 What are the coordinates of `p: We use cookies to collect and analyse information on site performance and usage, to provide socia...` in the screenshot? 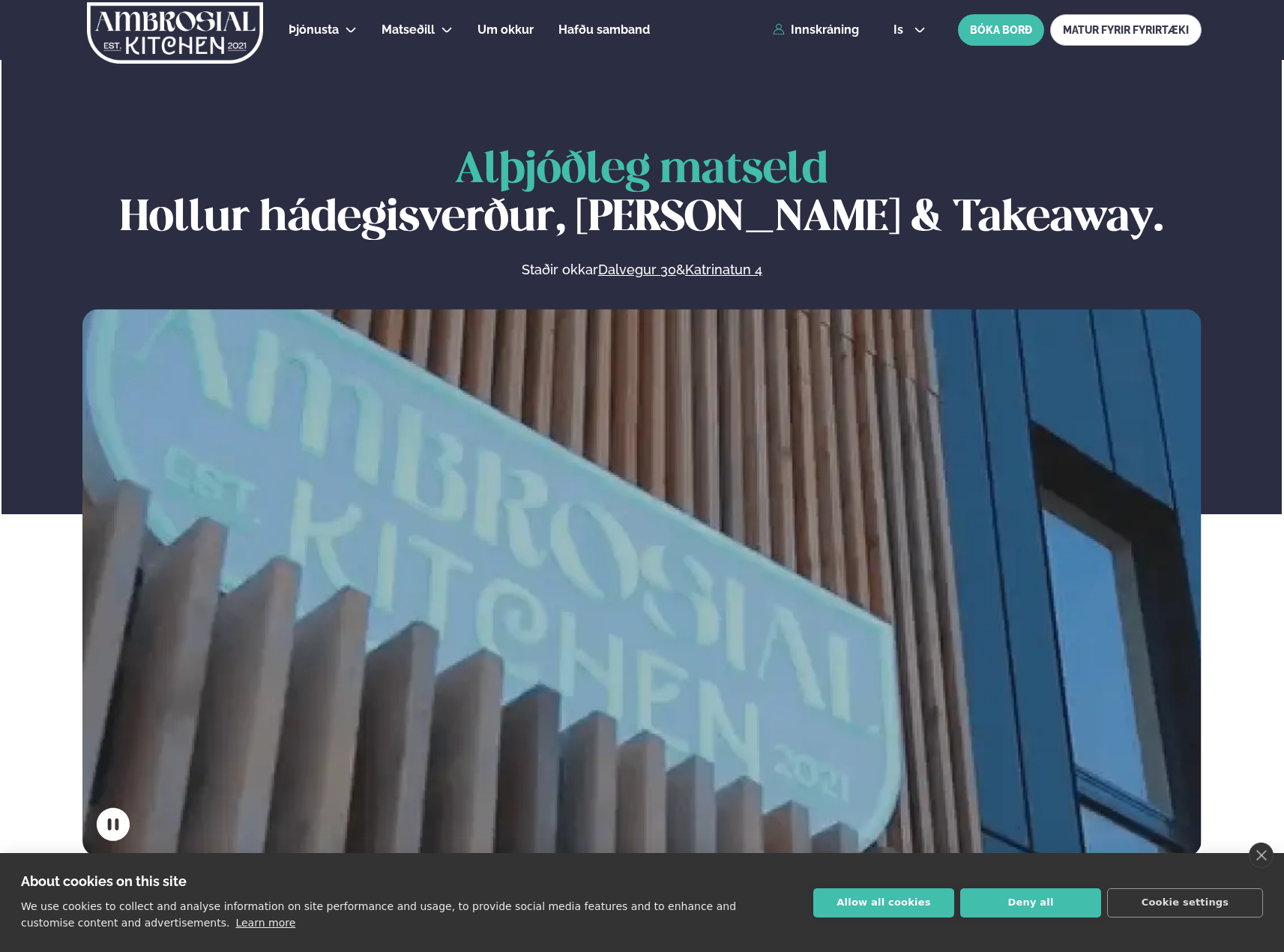 It's located at (379, 914).